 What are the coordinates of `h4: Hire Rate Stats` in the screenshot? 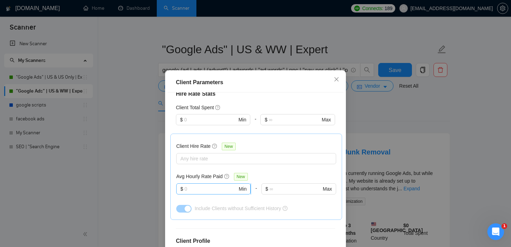 It's located at (255, 94).